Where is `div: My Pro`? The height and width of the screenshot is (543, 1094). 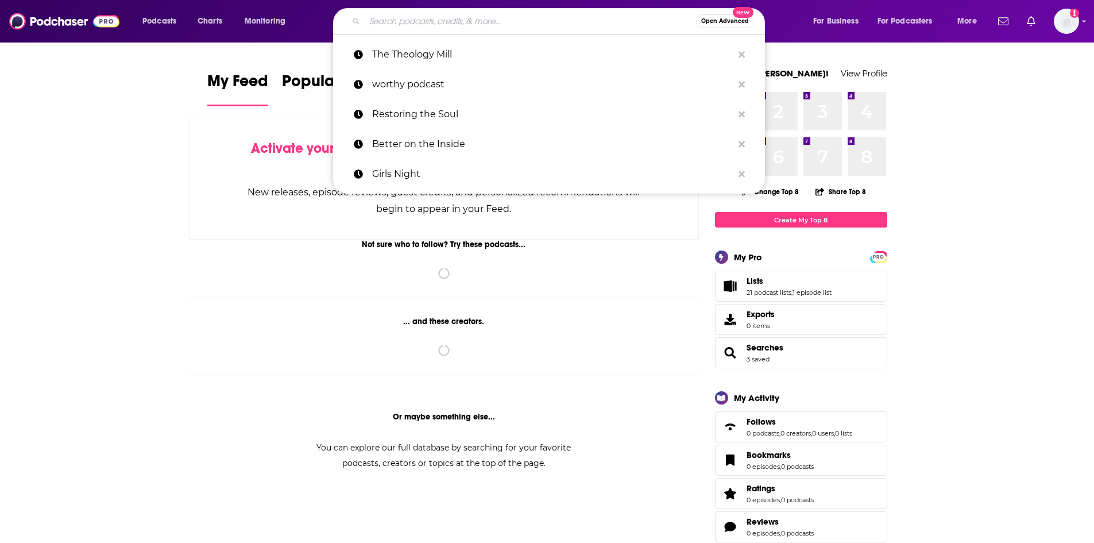
div: My Pro is located at coordinates (748, 257).